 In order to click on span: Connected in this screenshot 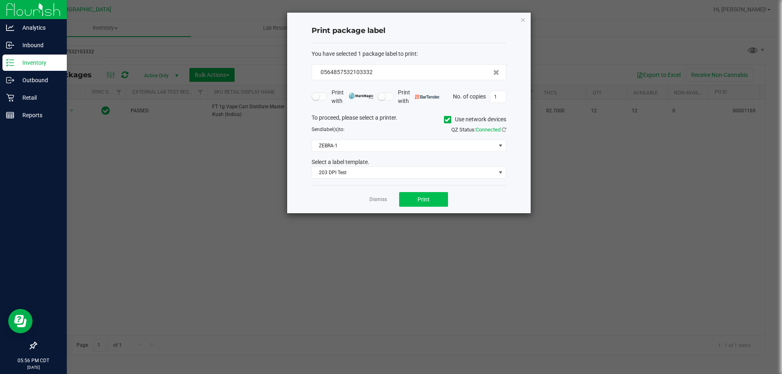, I will do `click(488, 130)`.